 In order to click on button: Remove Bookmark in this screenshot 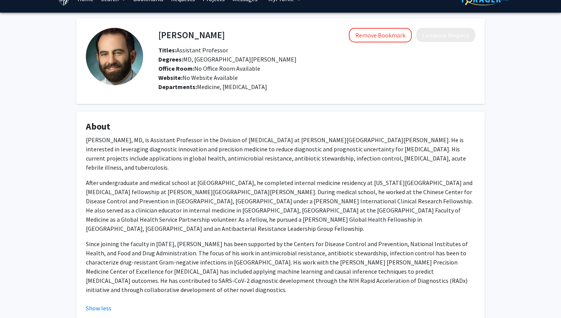, I will do `click(380, 35)`.